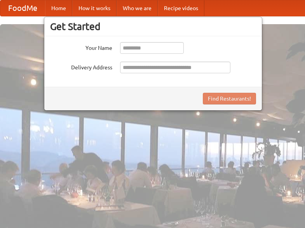 This screenshot has height=228, width=305. What do you see at coordinates (23, 8) in the screenshot?
I see `a: FoodMe` at bounding box center [23, 8].